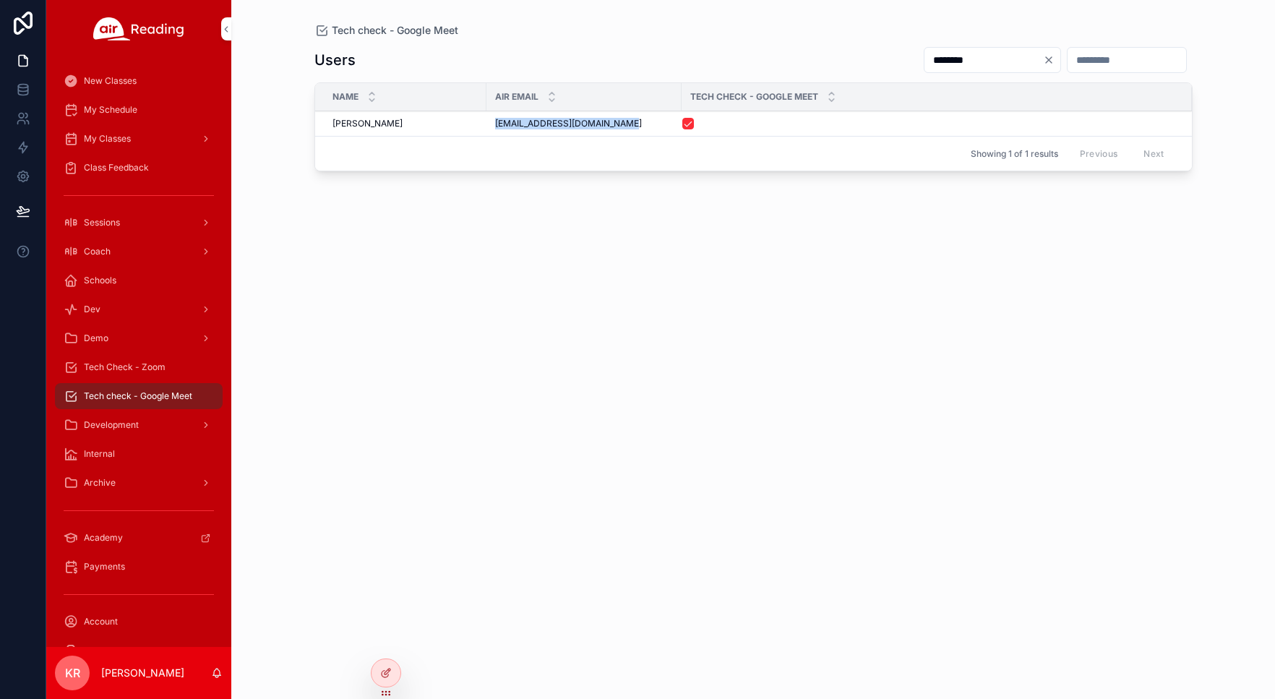  What do you see at coordinates (139, 309) in the screenshot?
I see `a: Dev` at bounding box center [139, 309].